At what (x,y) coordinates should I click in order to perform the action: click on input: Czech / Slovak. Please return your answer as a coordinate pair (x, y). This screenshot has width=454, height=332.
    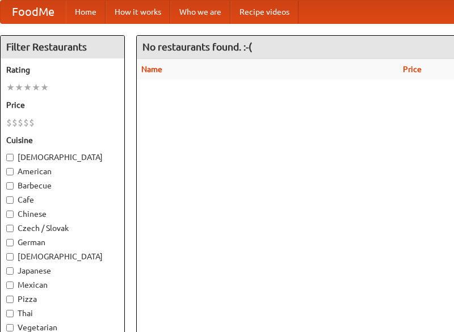
    Looking at the image, I should click on (10, 228).